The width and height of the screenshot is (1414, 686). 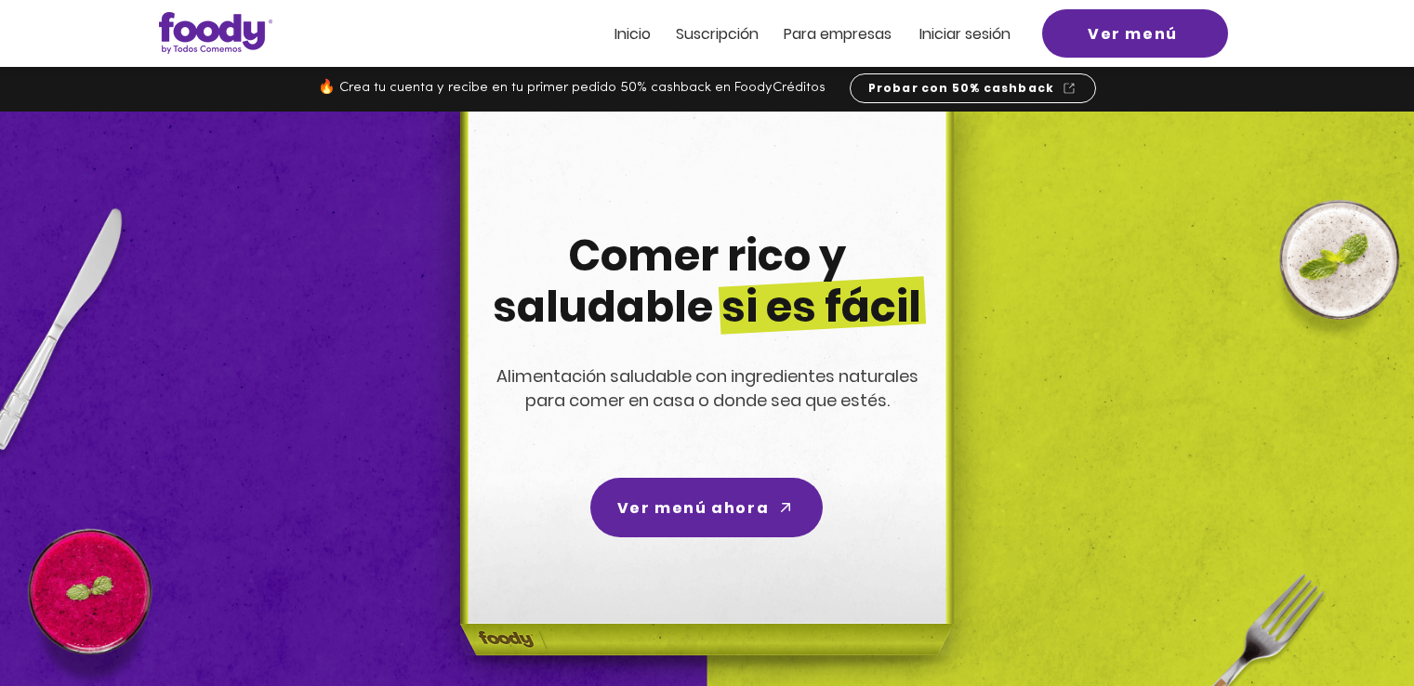 What do you see at coordinates (706, 508) in the screenshot?
I see `a: Ver menú ahora` at bounding box center [706, 508].